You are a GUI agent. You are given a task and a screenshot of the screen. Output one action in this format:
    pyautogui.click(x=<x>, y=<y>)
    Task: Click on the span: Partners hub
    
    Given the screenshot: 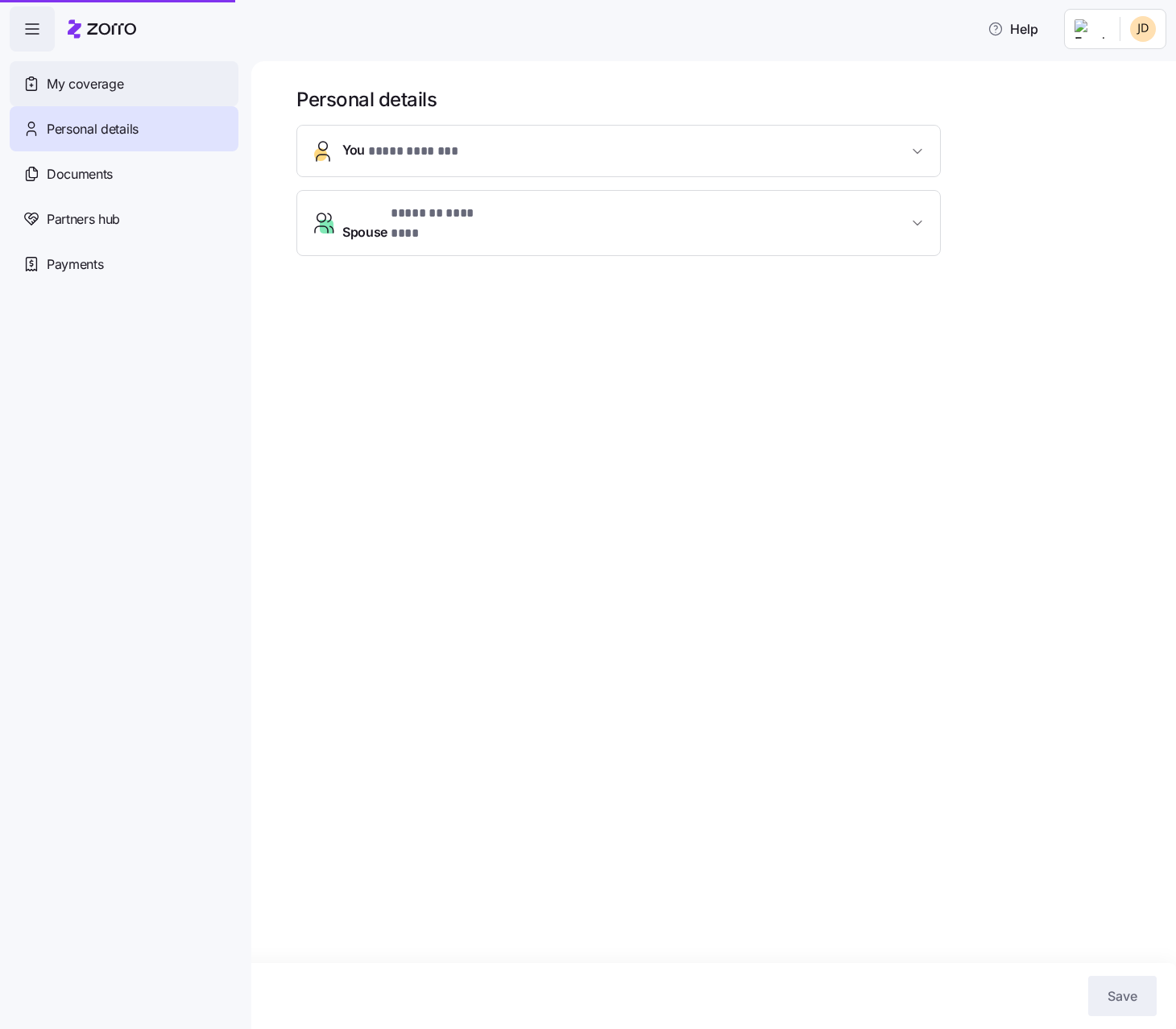 What is the action you would take?
    pyautogui.click(x=83, y=219)
    